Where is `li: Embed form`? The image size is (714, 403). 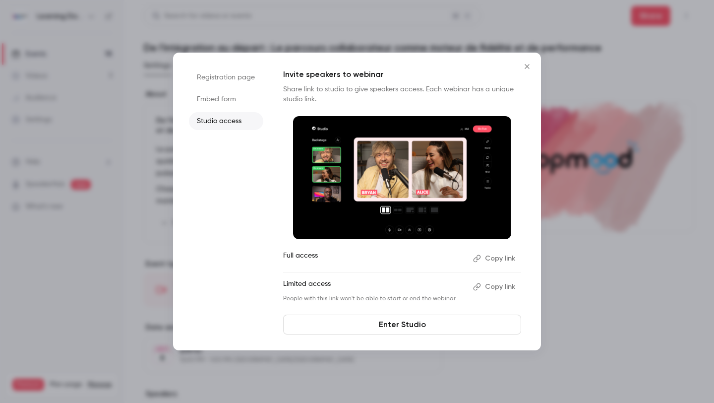
li: Embed form is located at coordinates (226, 99).